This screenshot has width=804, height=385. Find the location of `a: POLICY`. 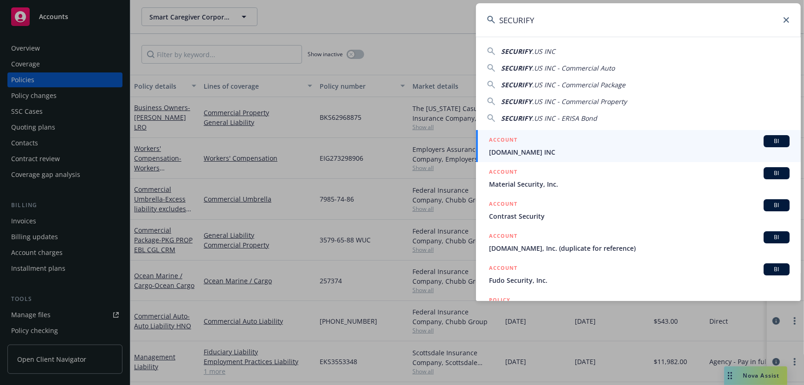

a: POLICY is located at coordinates (638, 310).